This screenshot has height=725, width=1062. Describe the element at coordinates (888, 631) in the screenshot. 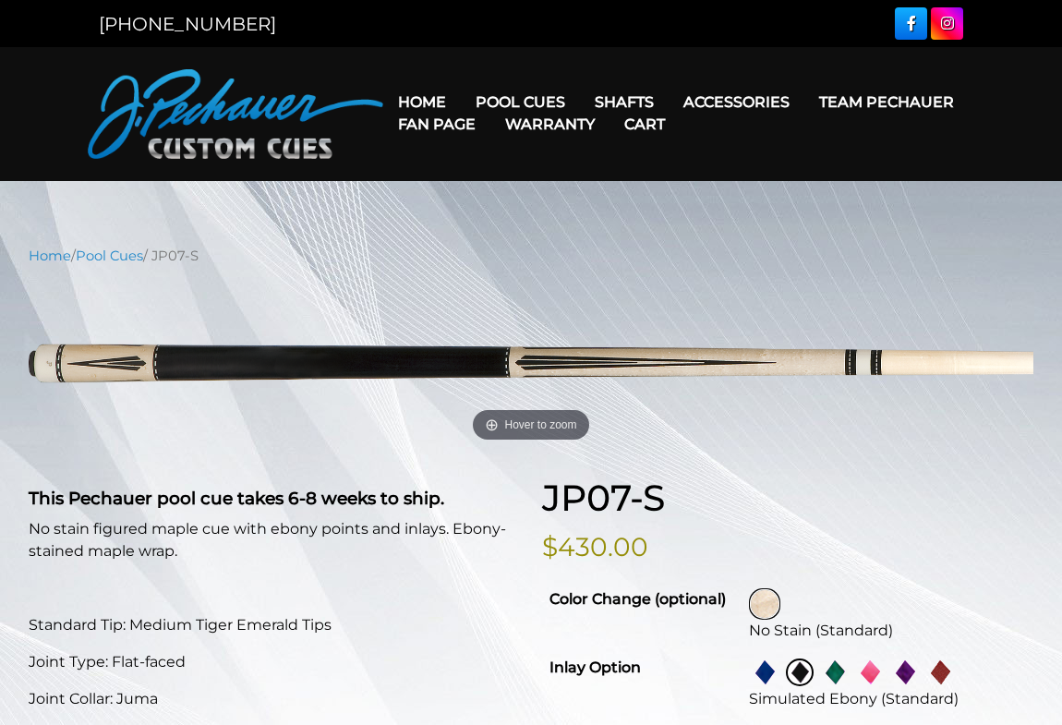

I see `div: No Stain (Standard)` at that location.